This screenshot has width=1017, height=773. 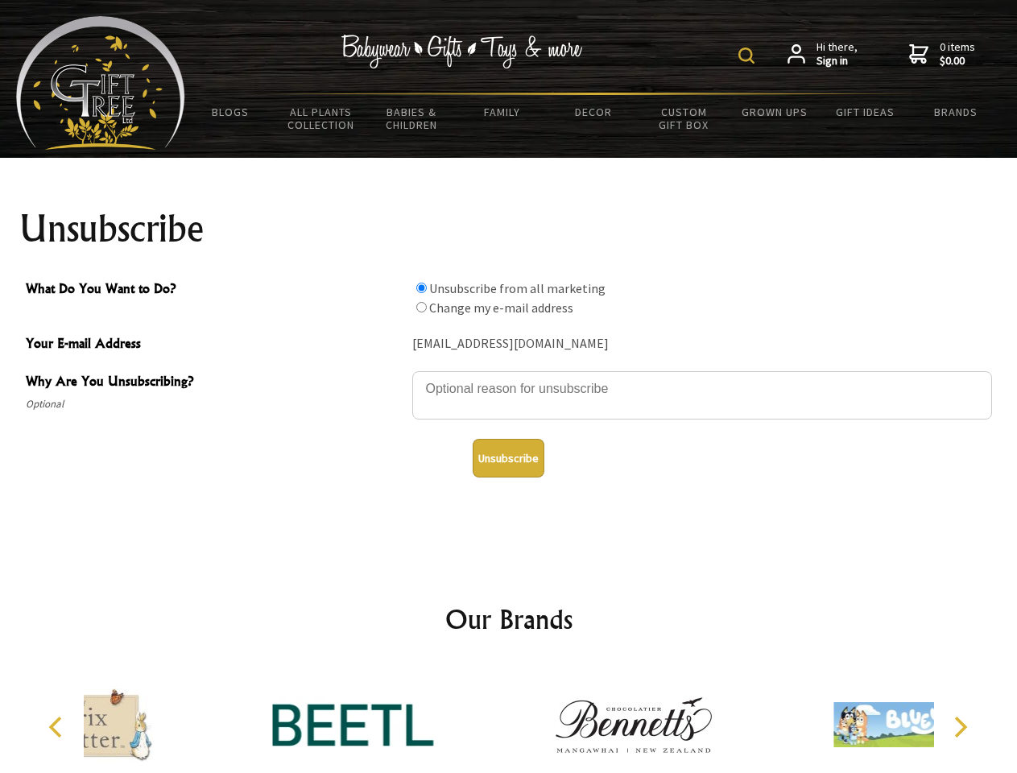 I want to click on span: Optional, so click(x=215, y=404).